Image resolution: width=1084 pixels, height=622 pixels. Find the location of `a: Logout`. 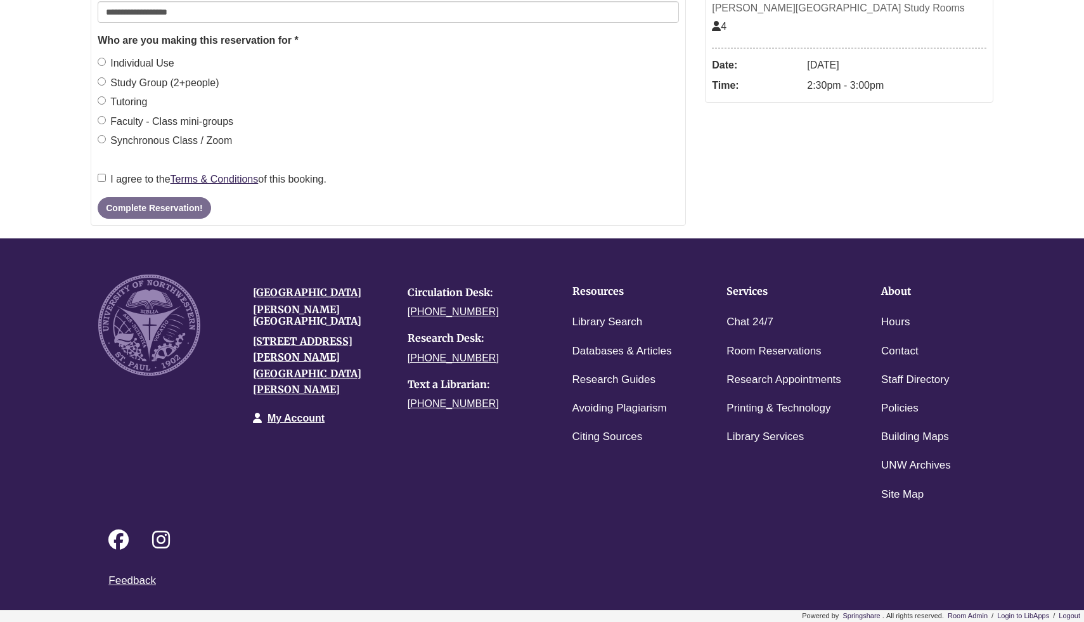

a: Logout is located at coordinates (1070, 616).